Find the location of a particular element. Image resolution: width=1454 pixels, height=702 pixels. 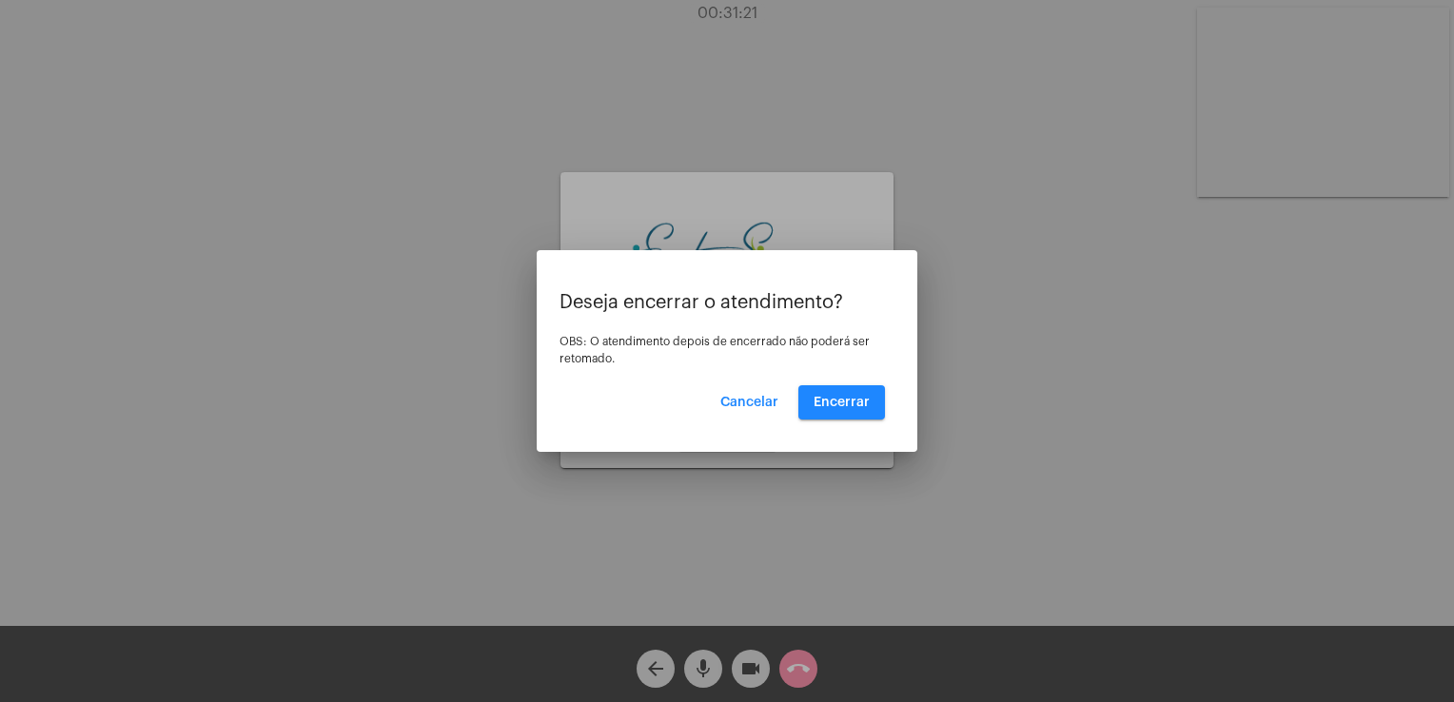

button: Cancelar is located at coordinates (749, 402).